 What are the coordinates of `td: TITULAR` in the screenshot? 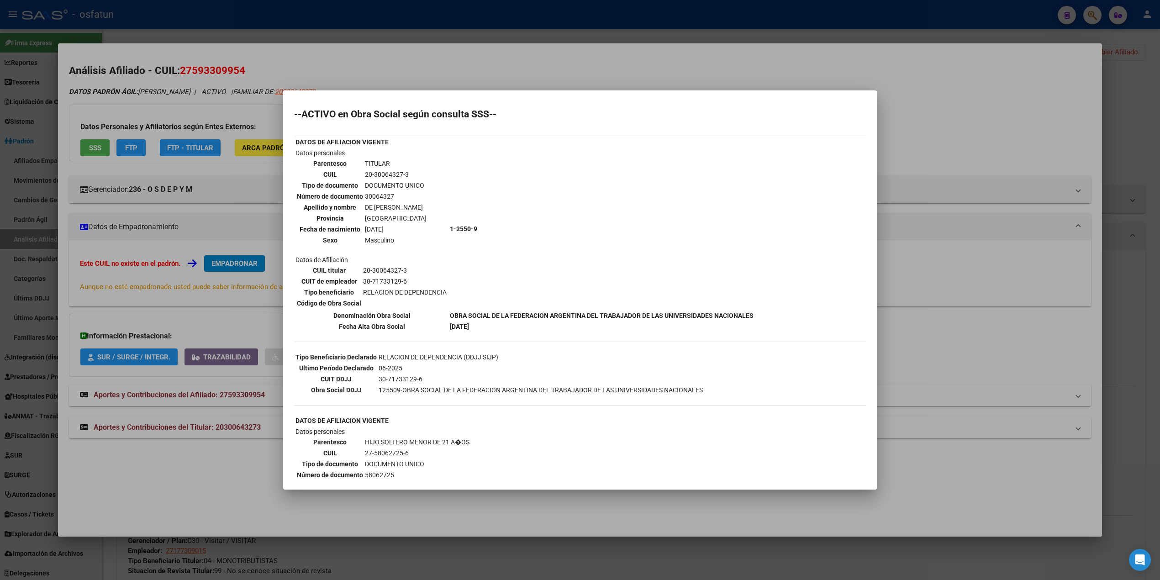 It's located at (396, 164).